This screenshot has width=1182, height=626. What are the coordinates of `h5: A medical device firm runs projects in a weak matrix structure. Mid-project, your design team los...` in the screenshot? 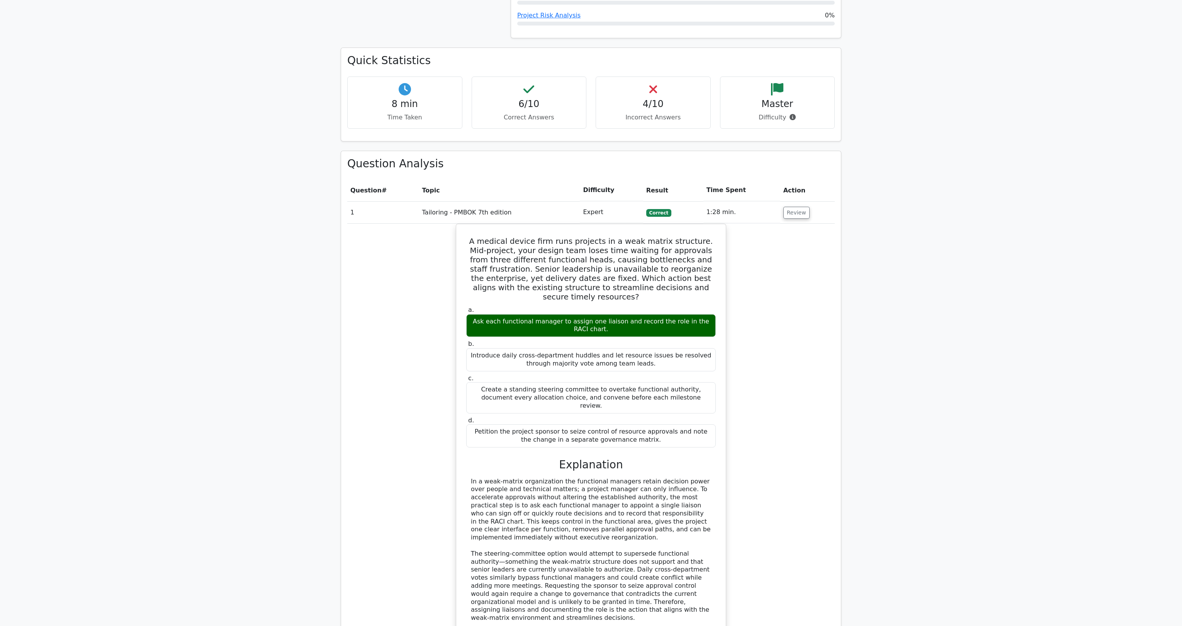 It's located at (591, 269).